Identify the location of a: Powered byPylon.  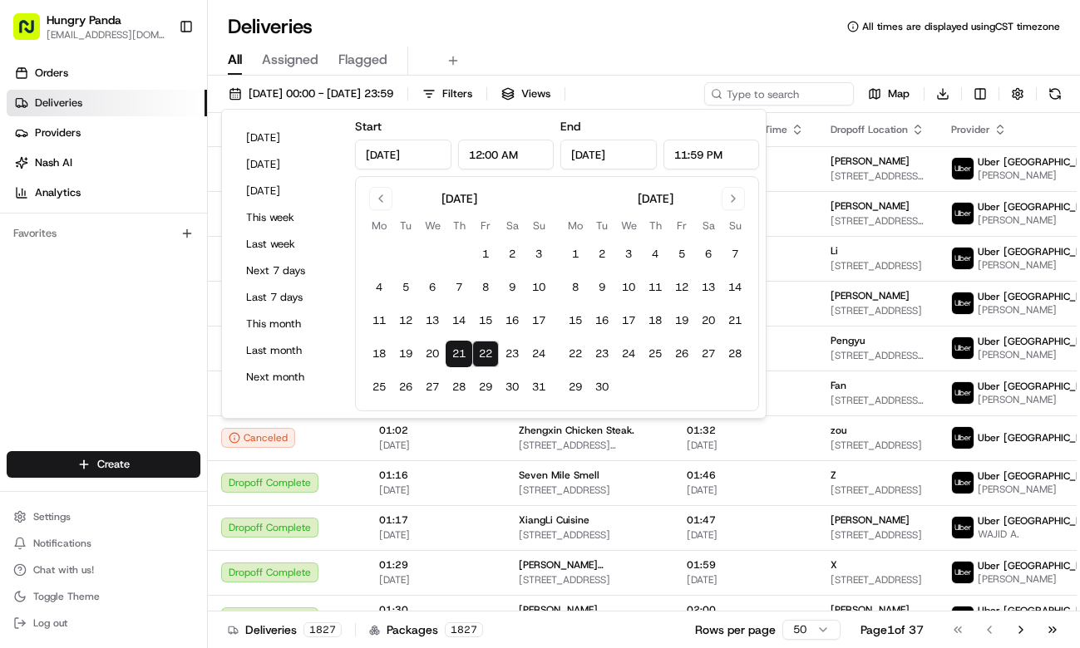
(159, 418).